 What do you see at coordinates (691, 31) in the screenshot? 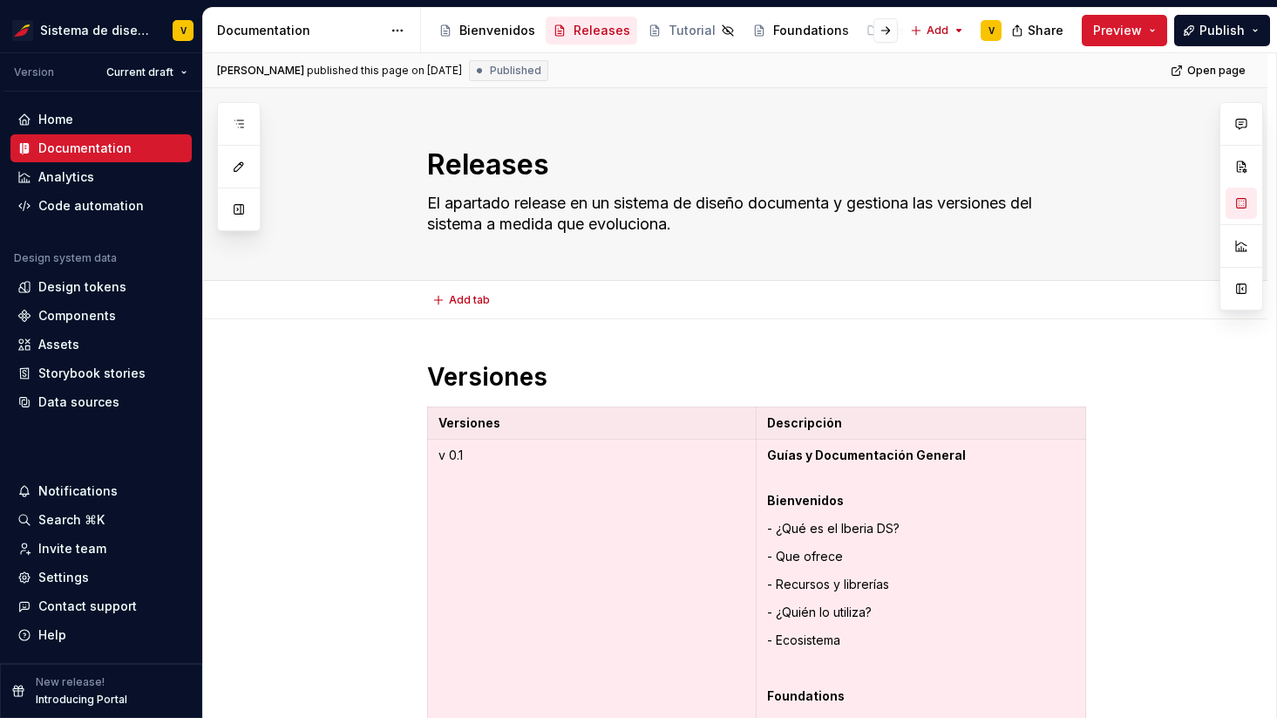
I see `a: Tutorial` at bounding box center [691, 31].